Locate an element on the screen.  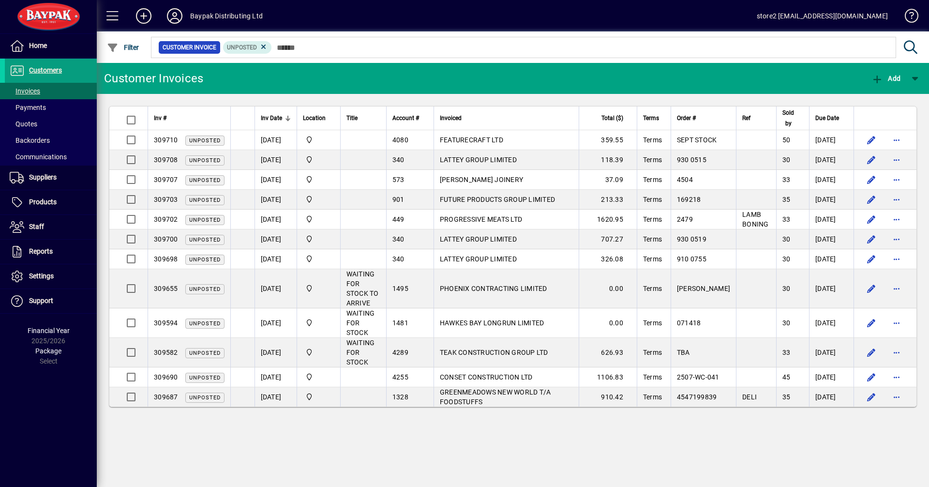
span: 33 is located at coordinates (786, 179).